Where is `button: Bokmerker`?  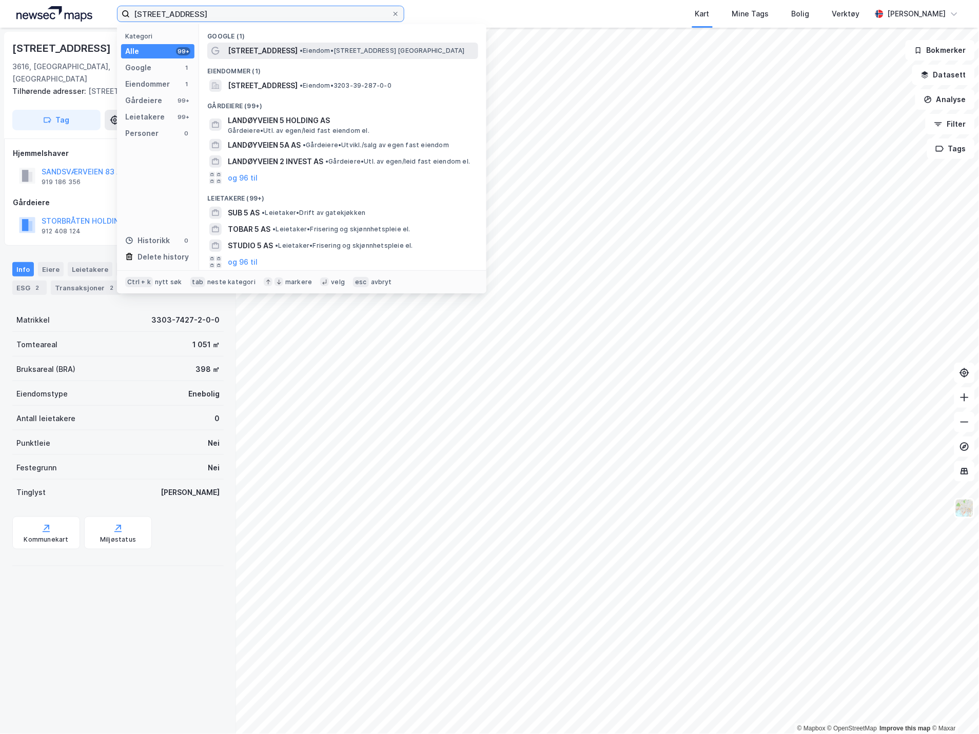
button: Bokmerker is located at coordinates (940, 50).